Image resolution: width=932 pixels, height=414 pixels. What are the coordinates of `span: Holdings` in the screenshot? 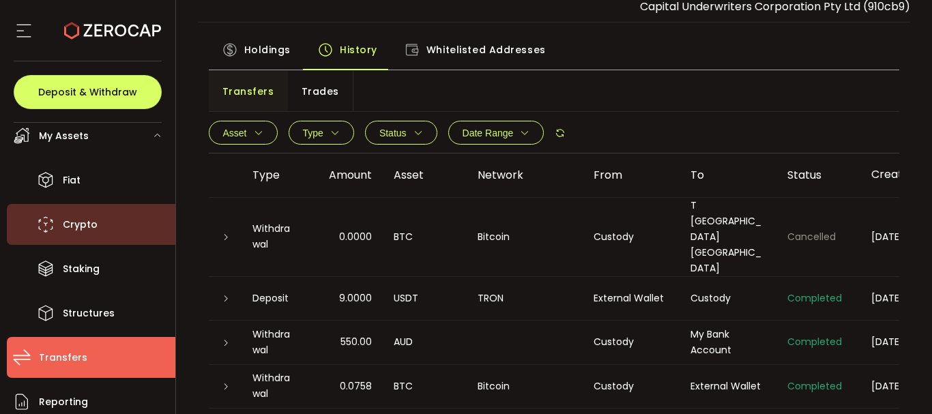 It's located at (268, 50).